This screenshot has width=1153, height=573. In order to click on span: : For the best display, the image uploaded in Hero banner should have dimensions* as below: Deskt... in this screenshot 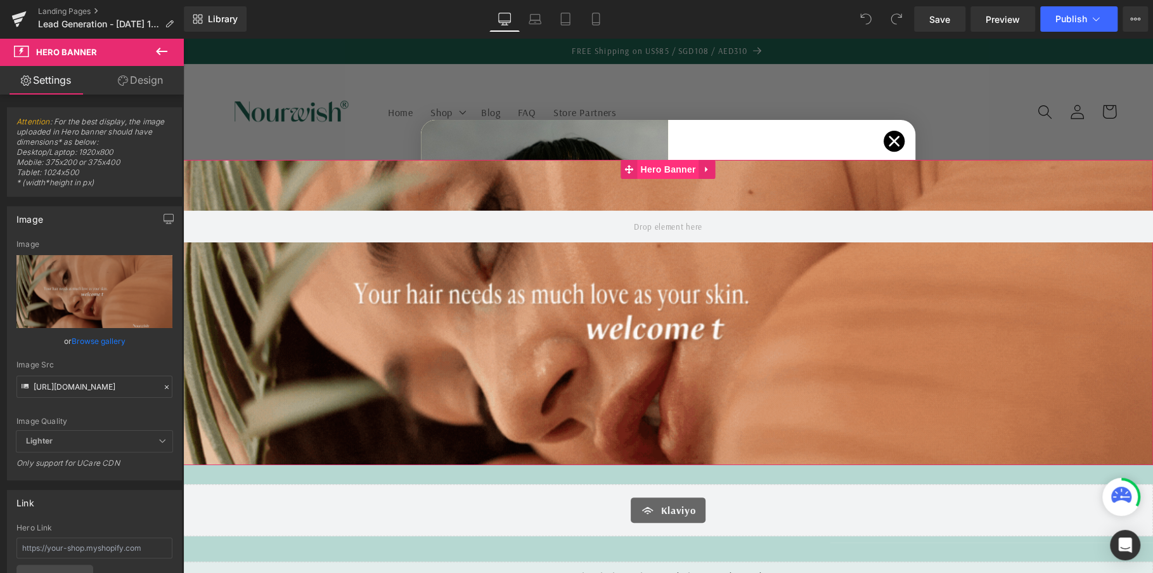, I will do `click(94, 156)`.